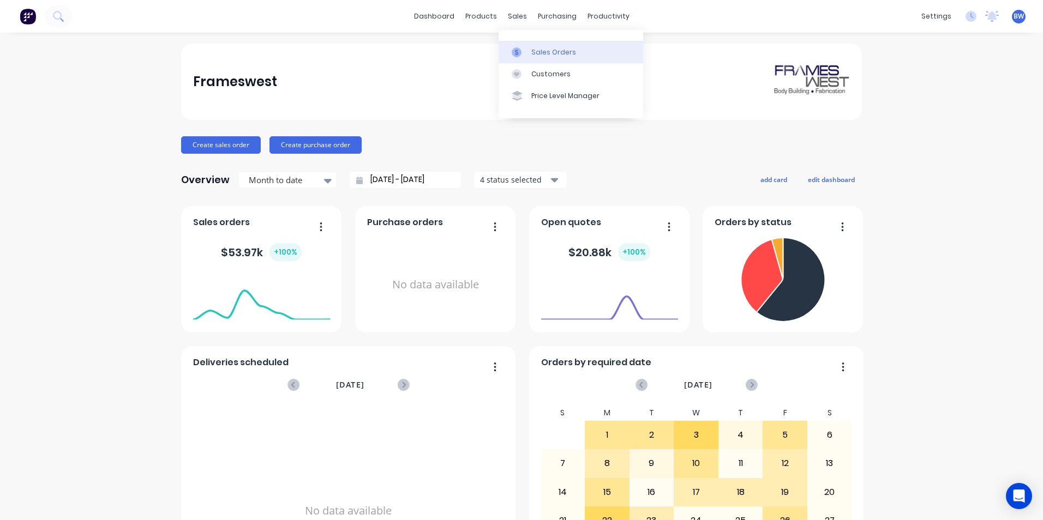  What do you see at coordinates (570, 74) in the screenshot?
I see `a: Customers` at bounding box center [570, 74].